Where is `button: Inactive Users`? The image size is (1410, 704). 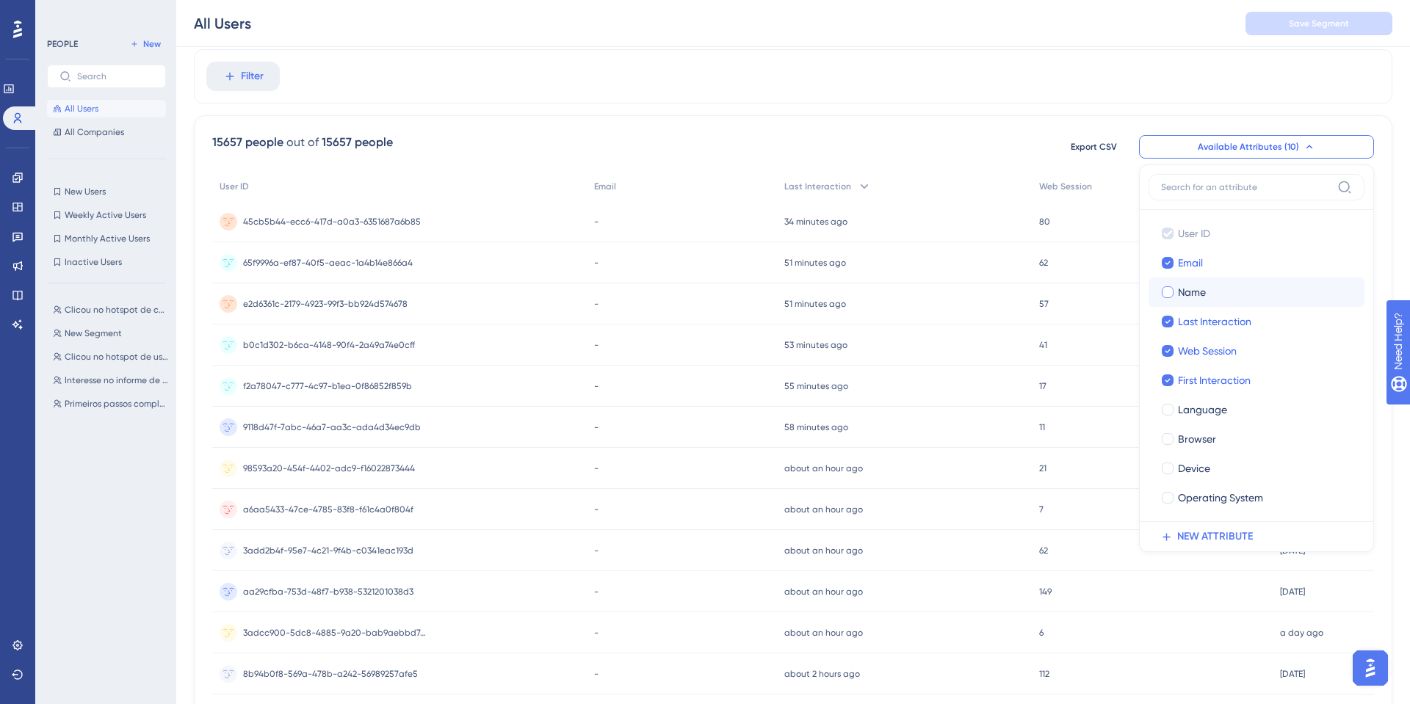
button: Inactive Users is located at coordinates (106, 262).